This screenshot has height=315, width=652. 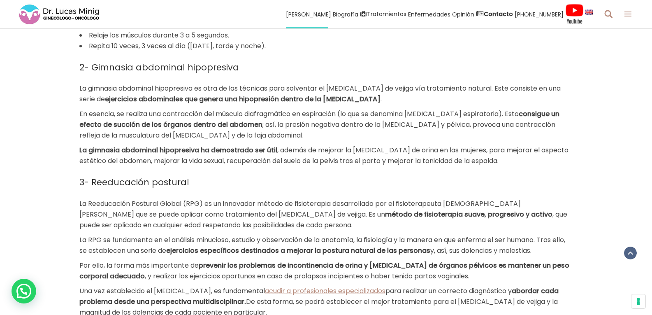 I want to click on button: Sus preferencias de consentimiento para tecnologías de seguimiento, so click(x=639, y=301).